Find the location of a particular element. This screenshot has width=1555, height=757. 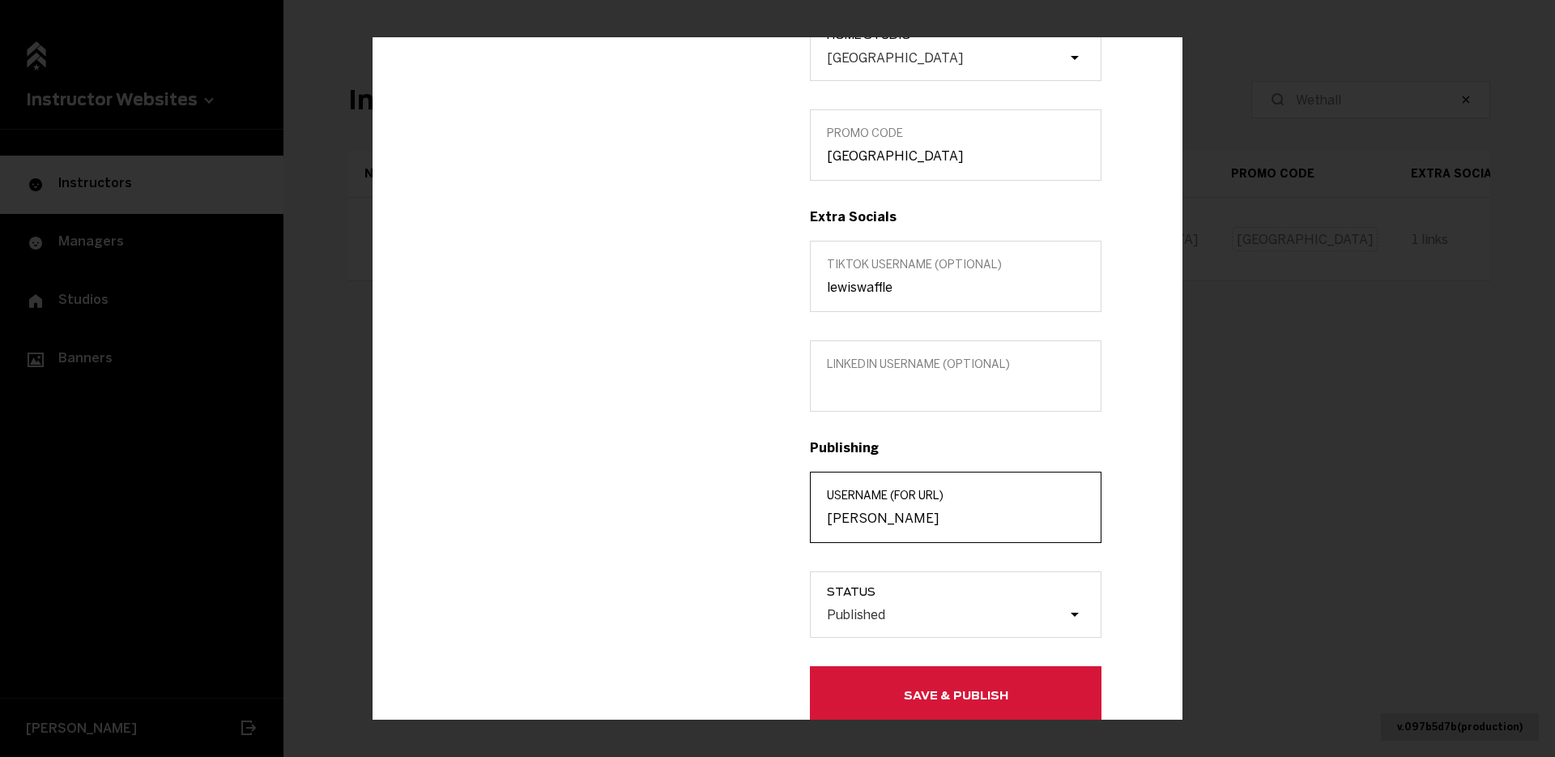

div: Published is located at coordinates (856, 613).